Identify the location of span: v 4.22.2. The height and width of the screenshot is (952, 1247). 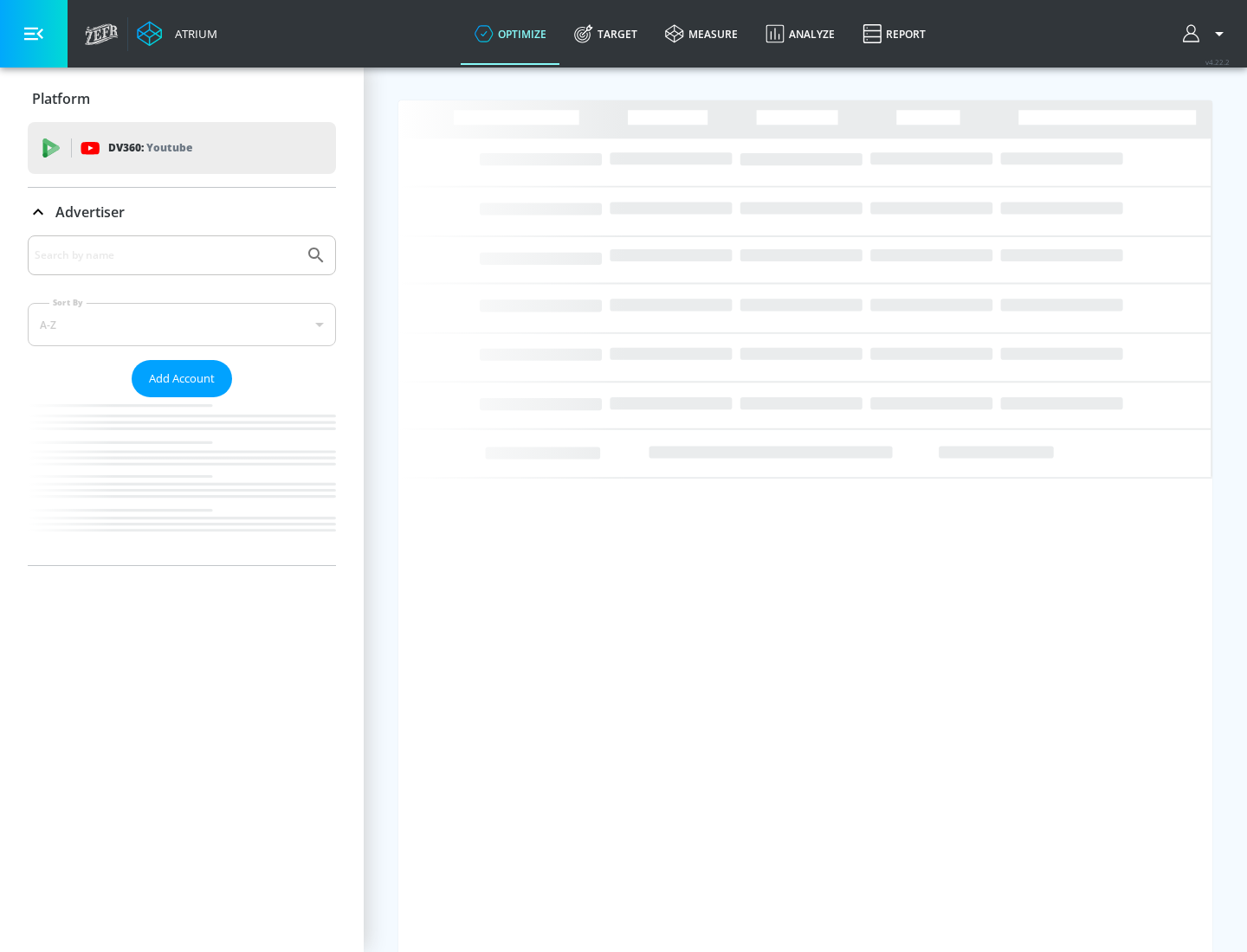
(1217, 61).